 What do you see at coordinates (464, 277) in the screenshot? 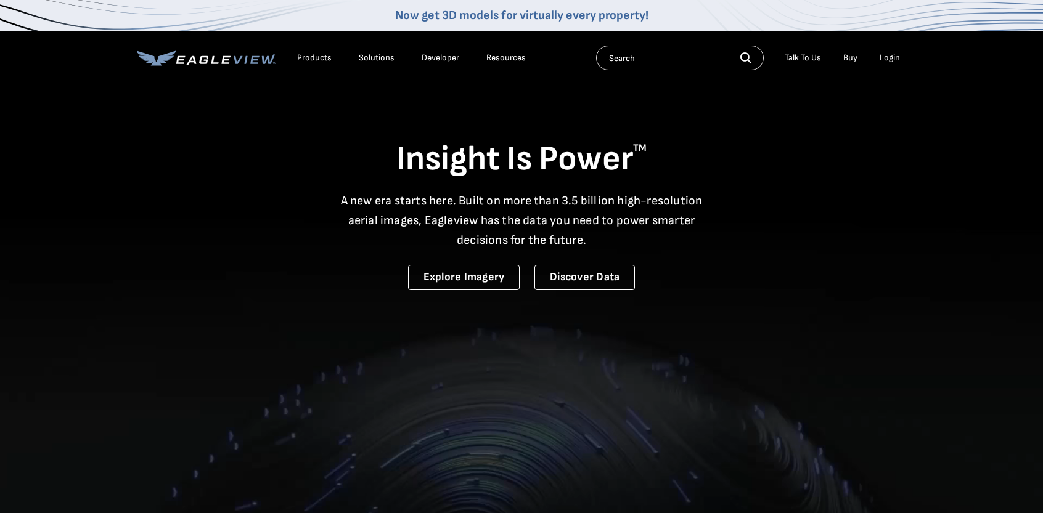
I see `a: Explore Imagery` at bounding box center [464, 277].